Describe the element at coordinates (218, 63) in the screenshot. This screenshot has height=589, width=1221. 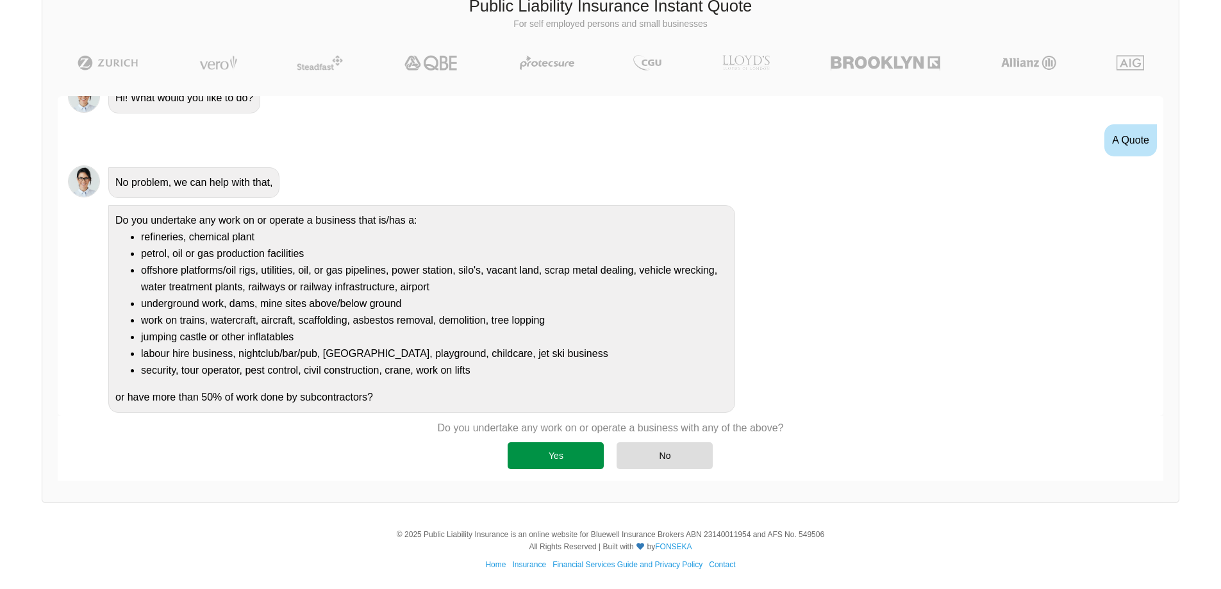
I see `img: Vero | Public Liability Insurance` at that location.